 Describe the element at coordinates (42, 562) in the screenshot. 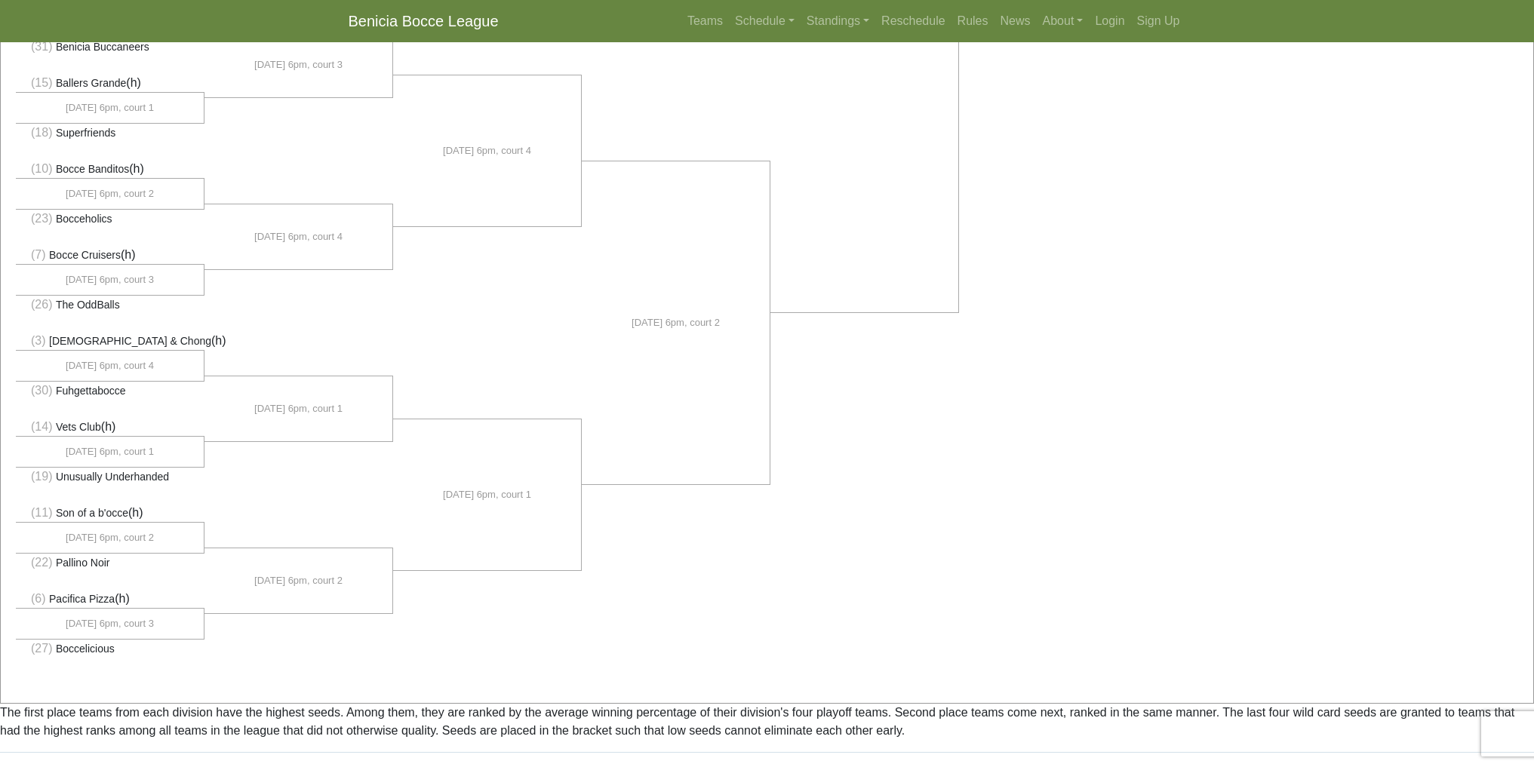

I see `span: (22)` at that location.